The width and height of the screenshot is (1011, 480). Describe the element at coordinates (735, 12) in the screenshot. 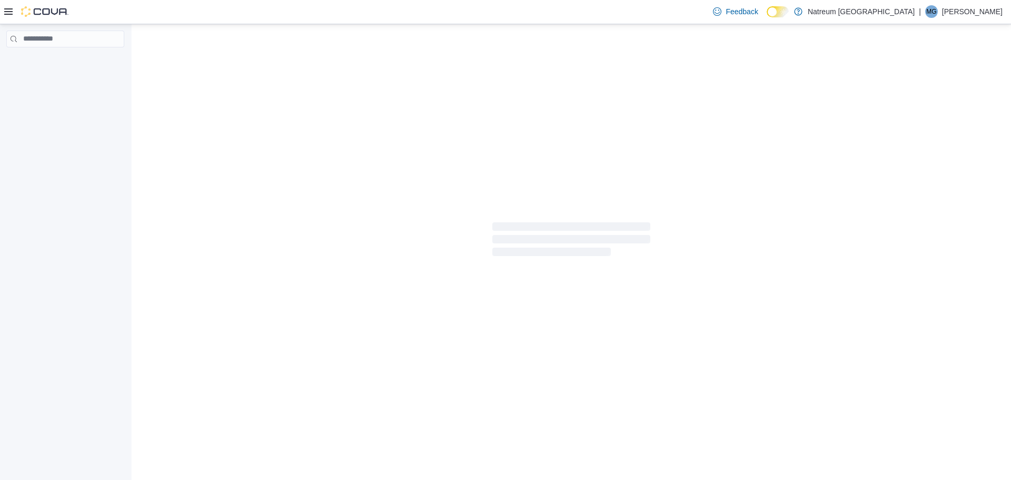

I see `a: Feedback` at that location.